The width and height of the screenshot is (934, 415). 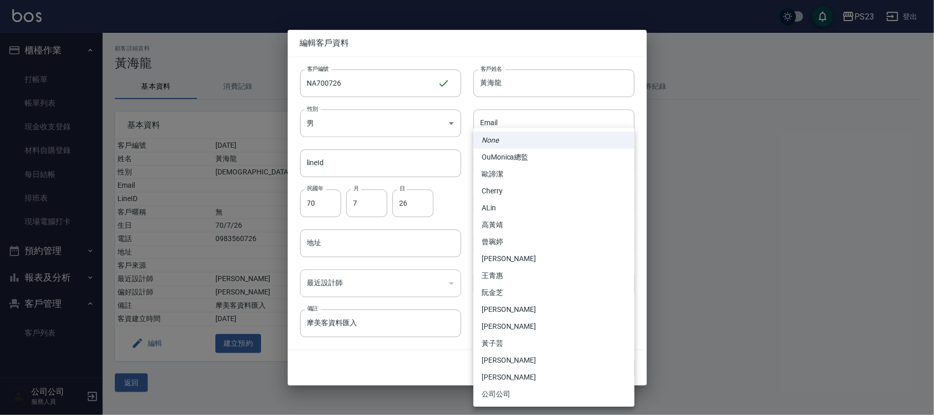 What do you see at coordinates (490, 140) in the screenshot?
I see `em: None` at bounding box center [490, 140].